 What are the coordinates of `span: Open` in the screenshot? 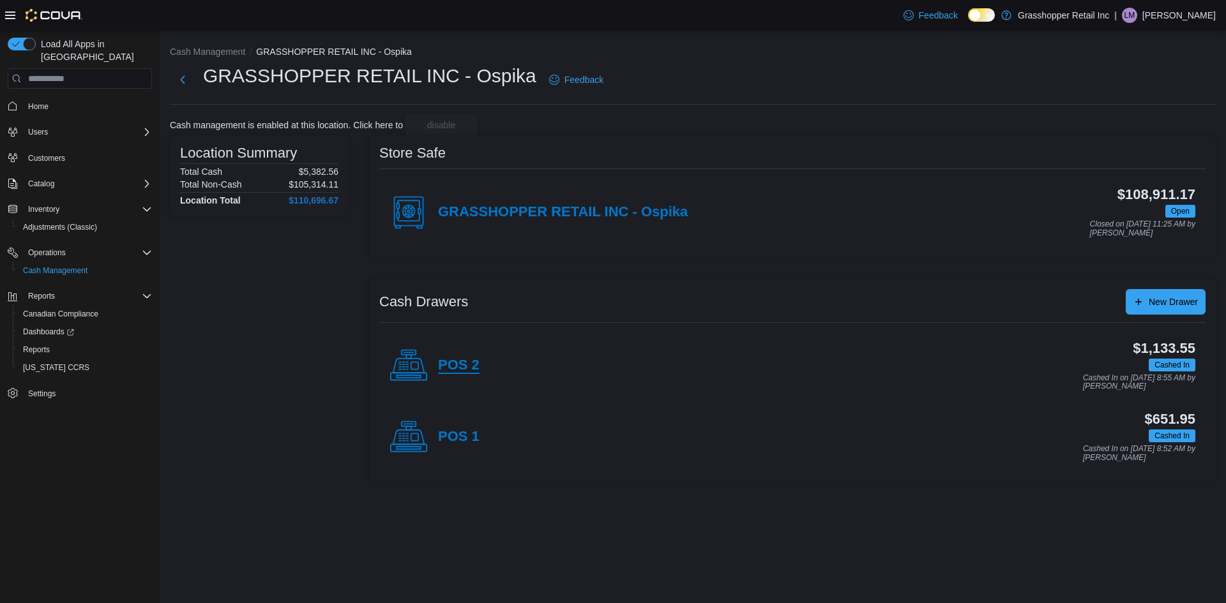 It's located at (1180, 211).